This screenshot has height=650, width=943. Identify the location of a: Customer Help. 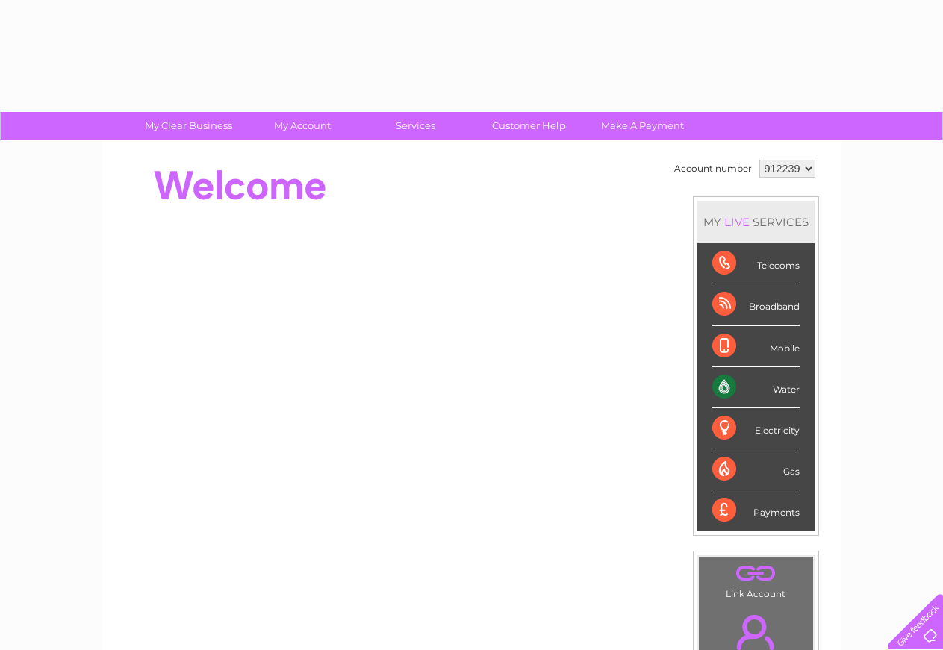
(529, 125).